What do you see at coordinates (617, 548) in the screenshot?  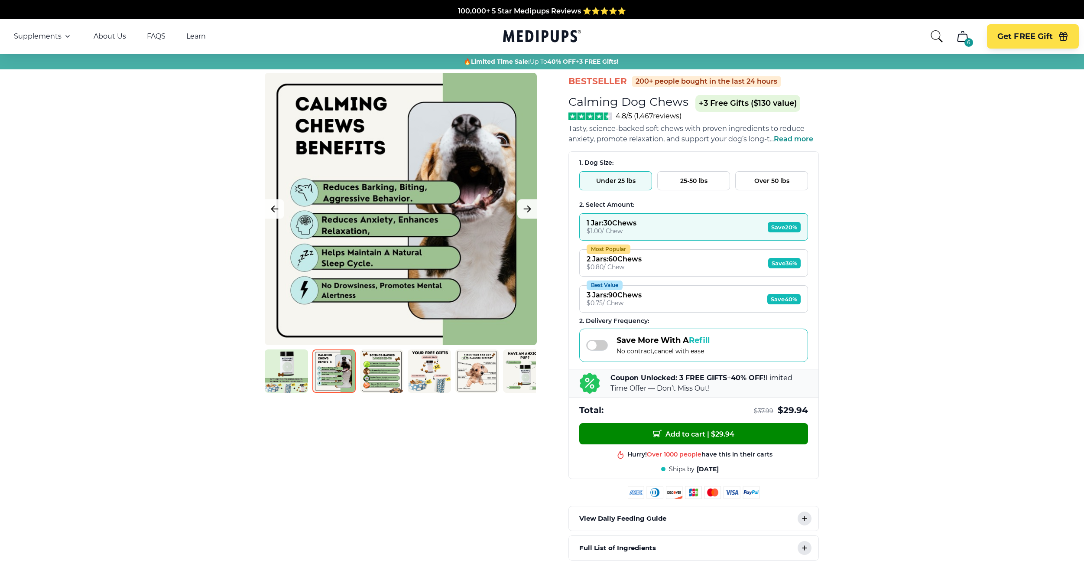 I see `p: Full List of Ingredients` at bounding box center [617, 548].